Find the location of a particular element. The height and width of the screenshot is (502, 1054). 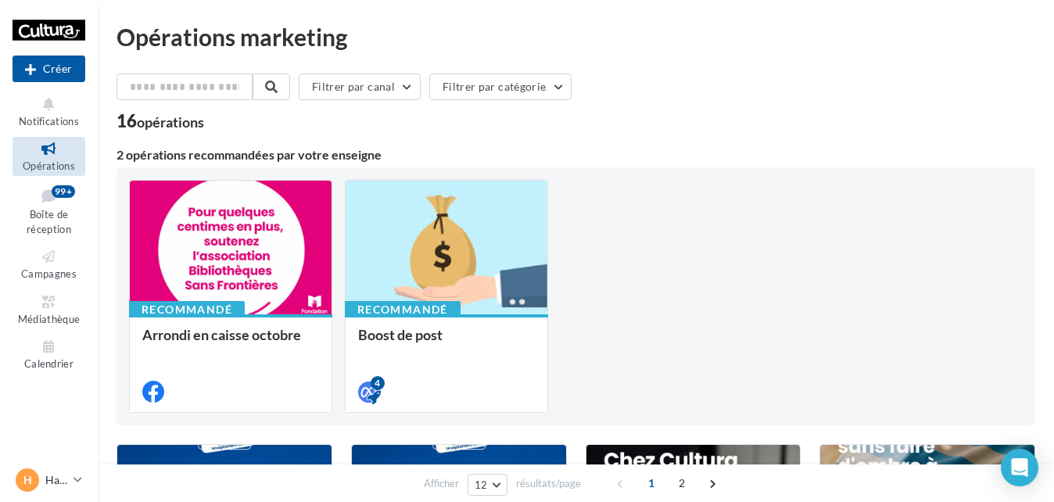

span: Campagnes is located at coordinates (48, 274).